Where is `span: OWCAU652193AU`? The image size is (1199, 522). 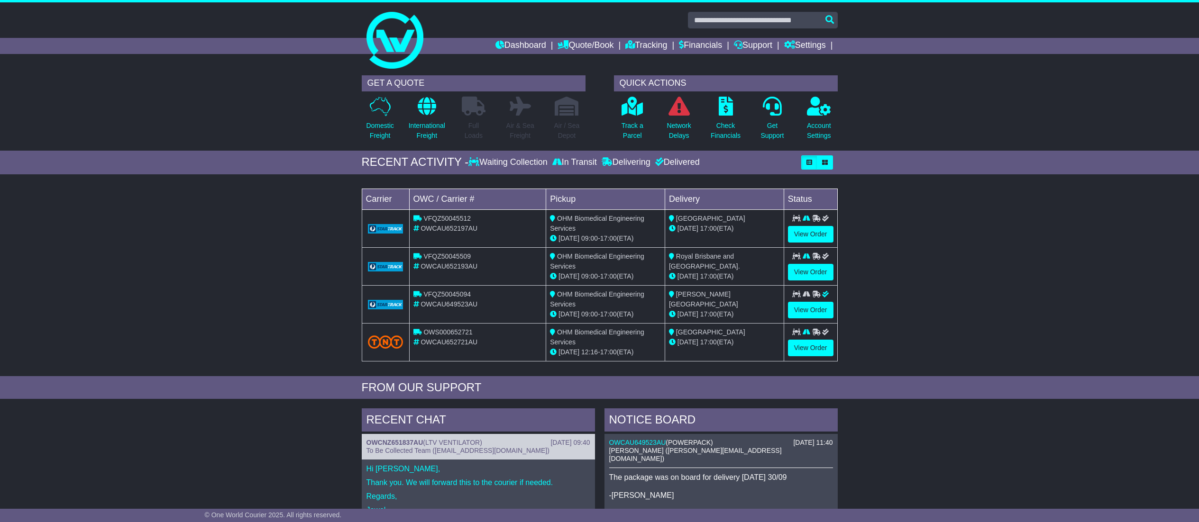
span: OWCAU652193AU is located at coordinates (449, 266).